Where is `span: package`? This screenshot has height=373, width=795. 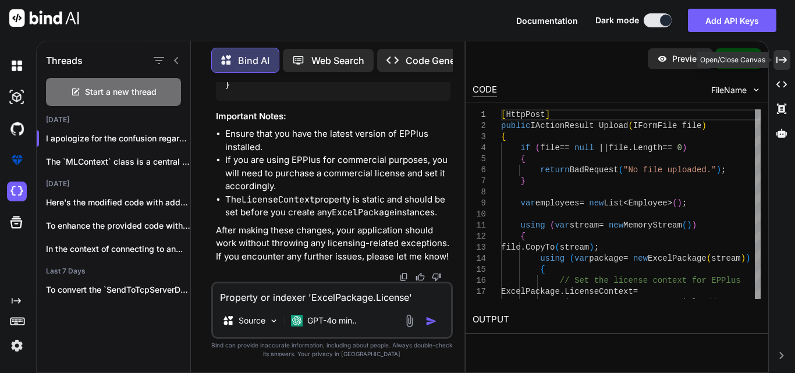
span: package is located at coordinates (606, 258).